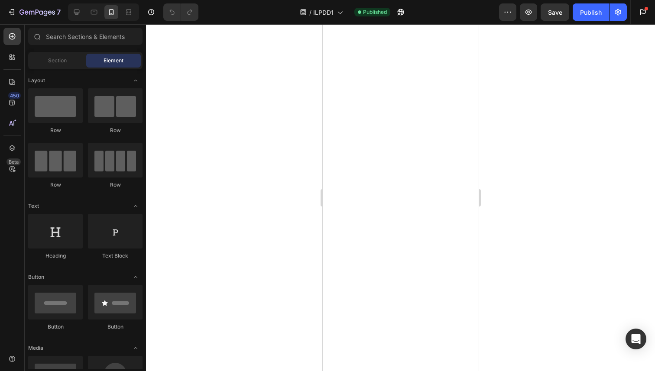 The image size is (655, 371). What do you see at coordinates (36, 277) in the screenshot?
I see `span: Button` at bounding box center [36, 277].